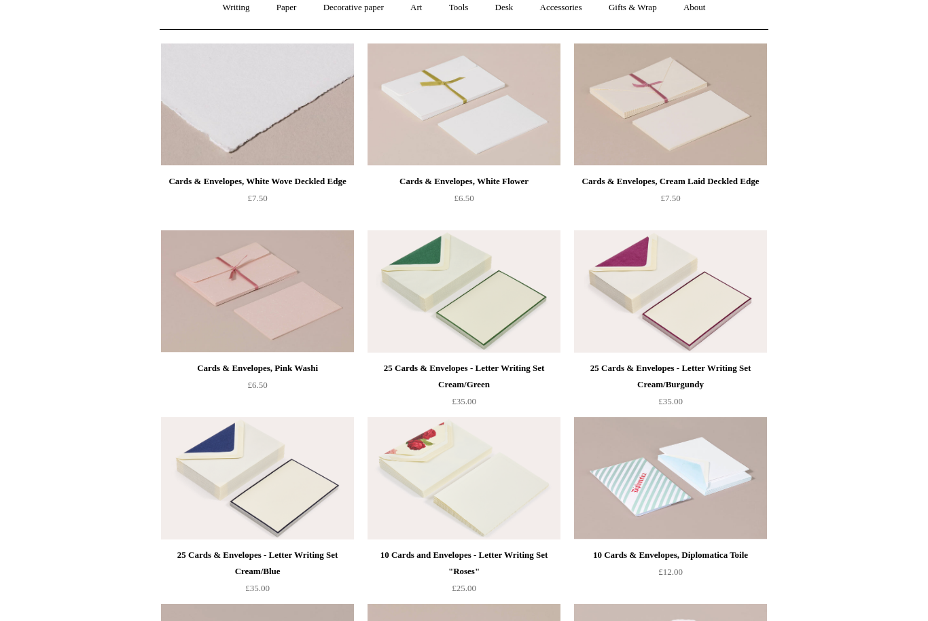  What do you see at coordinates (671, 105) in the screenshot?
I see `img: Cards & Envelopes, Cream Laid Deckled Edge` at bounding box center [671, 105].